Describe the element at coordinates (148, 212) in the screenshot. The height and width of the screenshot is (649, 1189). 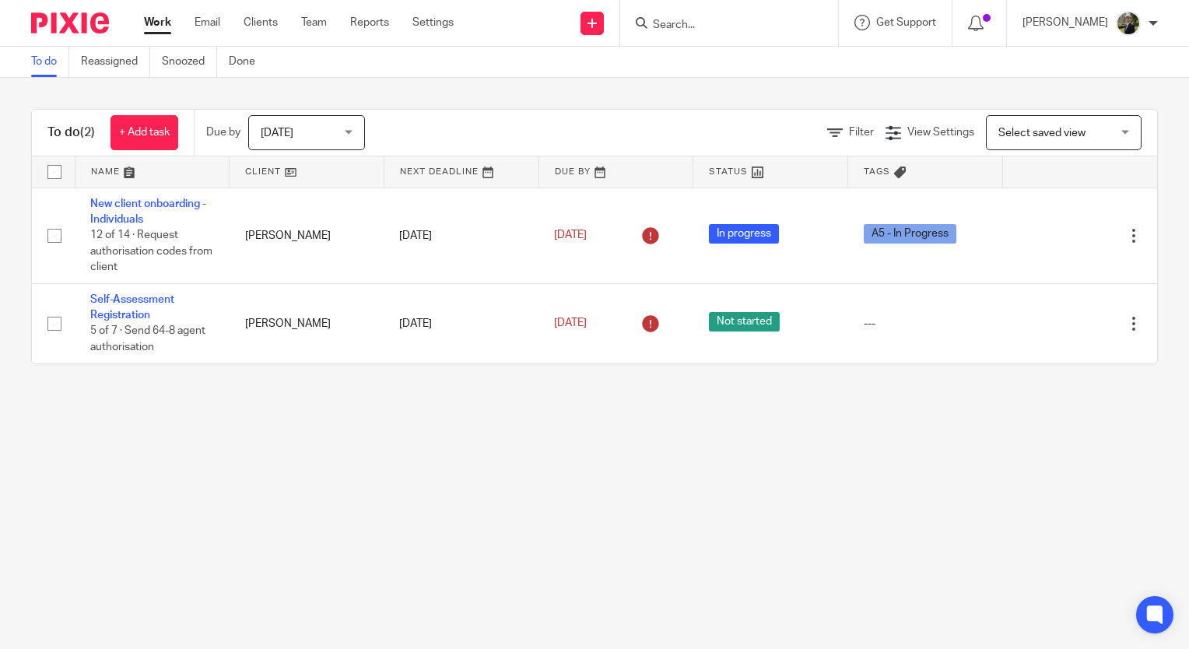
I see `a: New client onboarding - Individuals` at that location.